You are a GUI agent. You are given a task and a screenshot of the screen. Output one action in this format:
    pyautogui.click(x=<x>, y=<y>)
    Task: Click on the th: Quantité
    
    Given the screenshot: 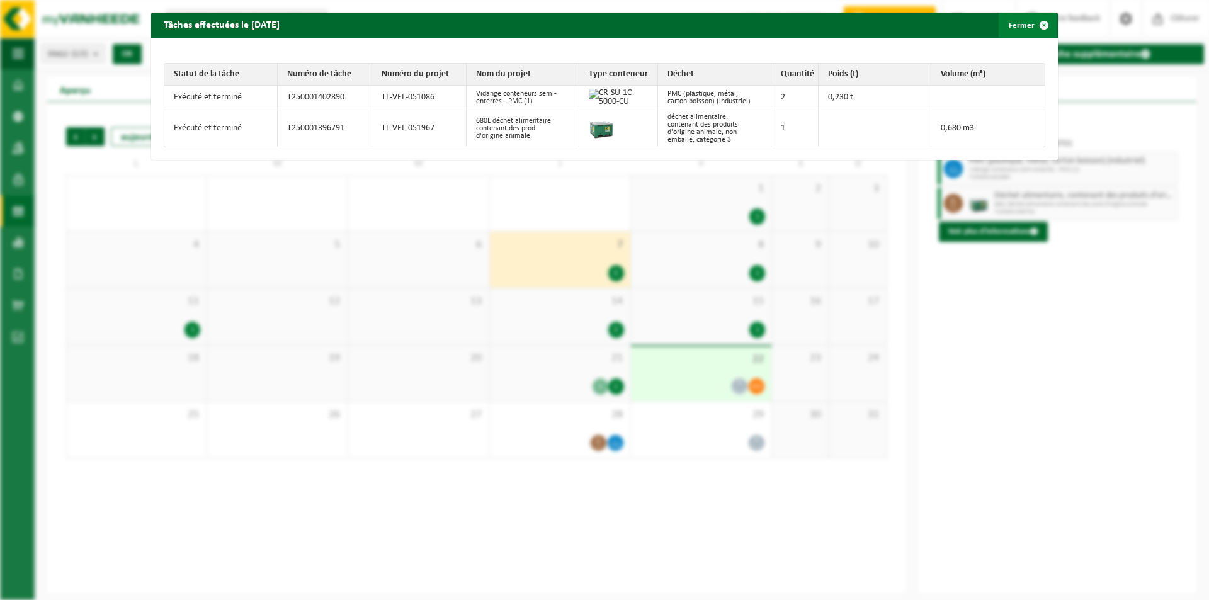 What is the action you would take?
    pyautogui.click(x=795, y=74)
    